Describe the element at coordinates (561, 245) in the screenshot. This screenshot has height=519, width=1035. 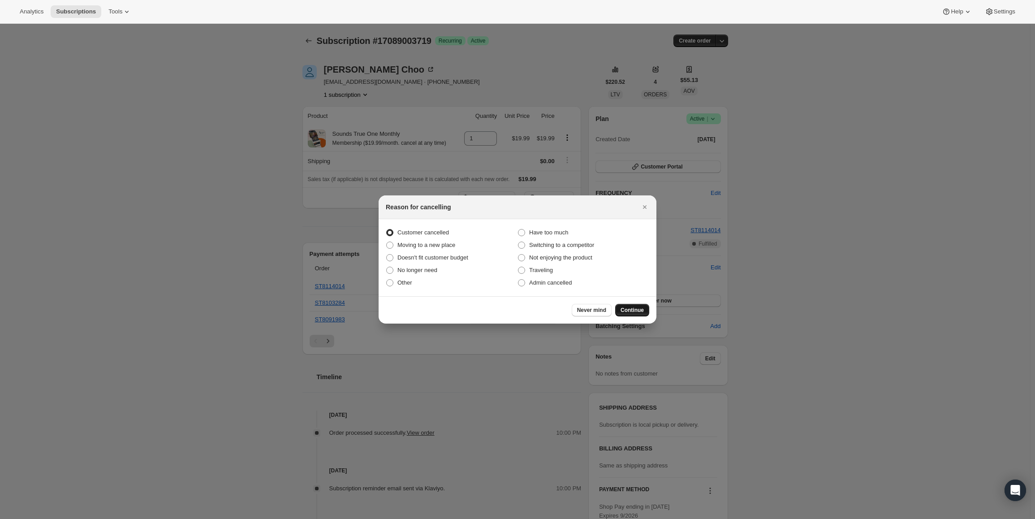
I see `span: Switching to a competitor` at that location.